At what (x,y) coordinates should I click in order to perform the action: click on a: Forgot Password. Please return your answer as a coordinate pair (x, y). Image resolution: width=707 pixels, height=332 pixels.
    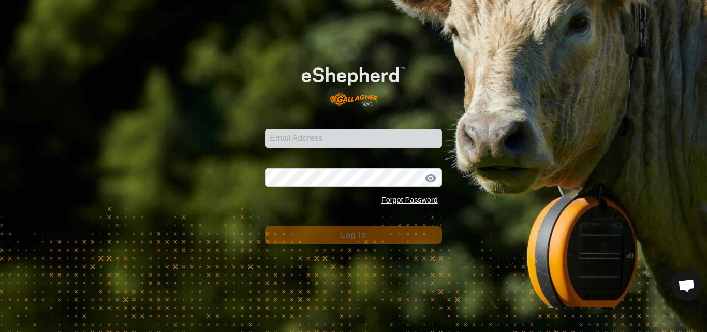
    Looking at the image, I should click on (409, 200).